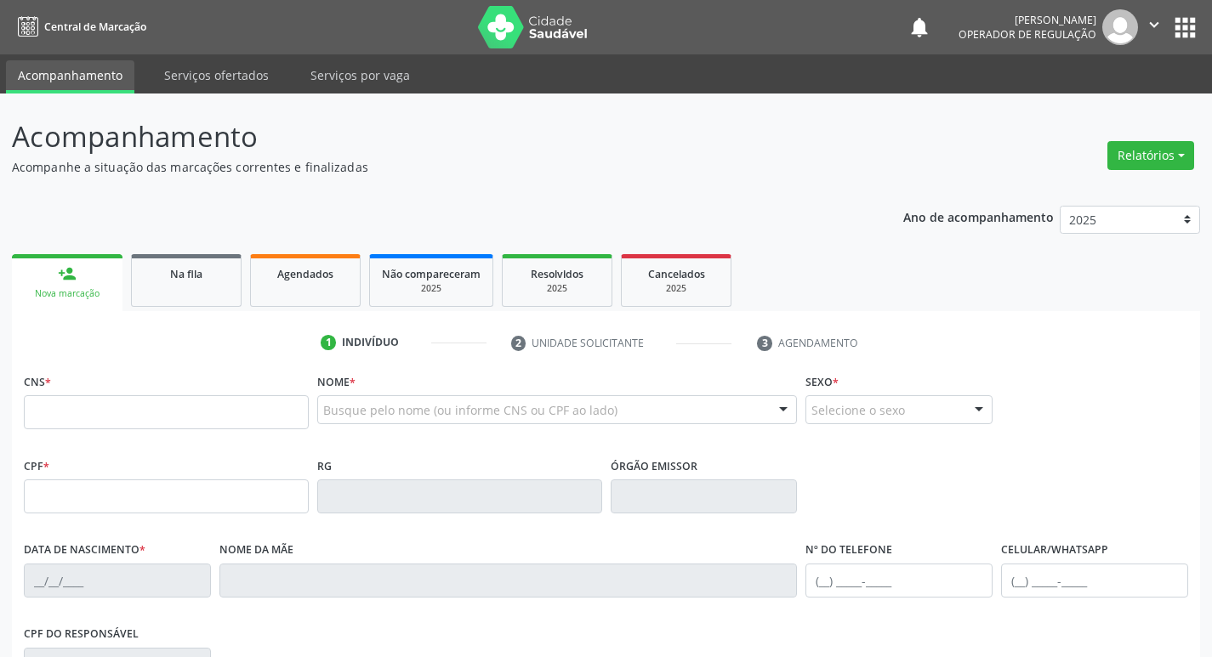 The image size is (1212, 657). What do you see at coordinates (370, 343) in the screenshot?
I see `div: Indivíduo` at bounding box center [370, 343].